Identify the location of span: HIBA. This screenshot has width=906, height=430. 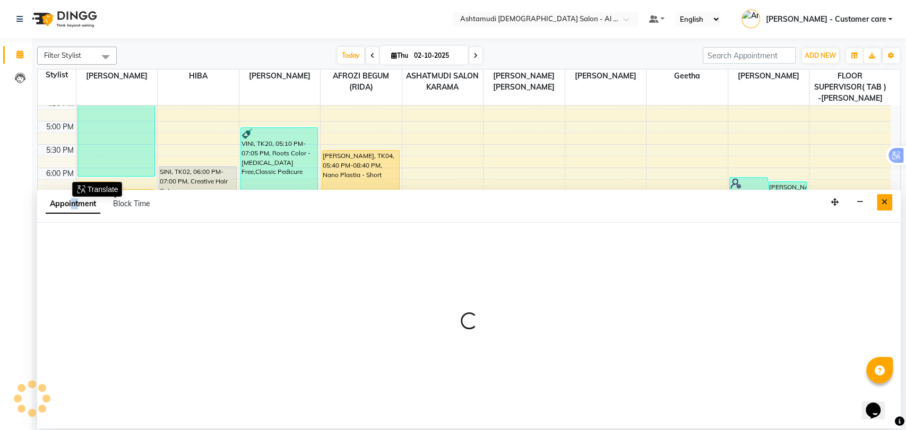
(198, 76).